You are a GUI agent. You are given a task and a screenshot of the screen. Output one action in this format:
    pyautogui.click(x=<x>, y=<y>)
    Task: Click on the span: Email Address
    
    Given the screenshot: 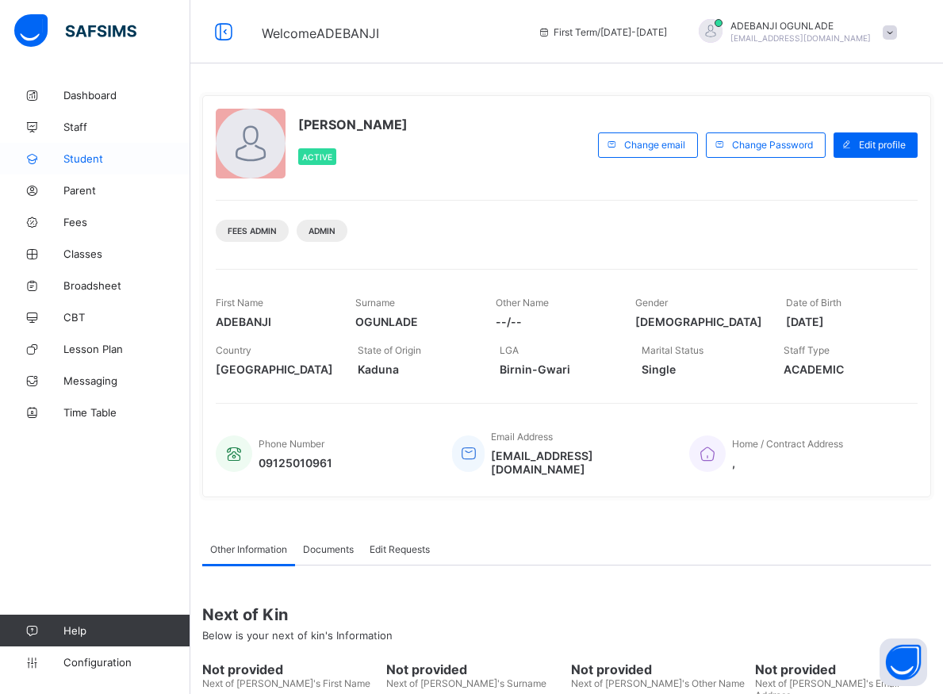 What is the action you would take?
    pyautogui.click(x=522, y=436)
    